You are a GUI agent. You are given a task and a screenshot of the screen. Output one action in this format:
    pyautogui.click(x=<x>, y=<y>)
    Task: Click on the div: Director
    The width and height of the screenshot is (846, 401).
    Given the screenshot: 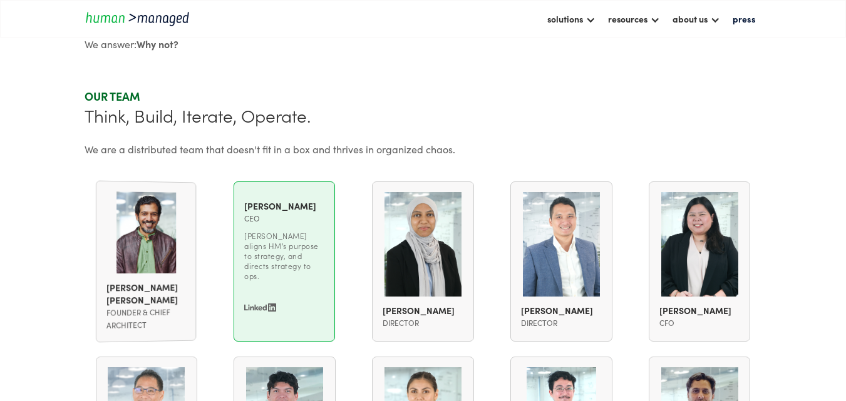 What is the action you would take?
    pyautogui.click(x=561, y=323)
    